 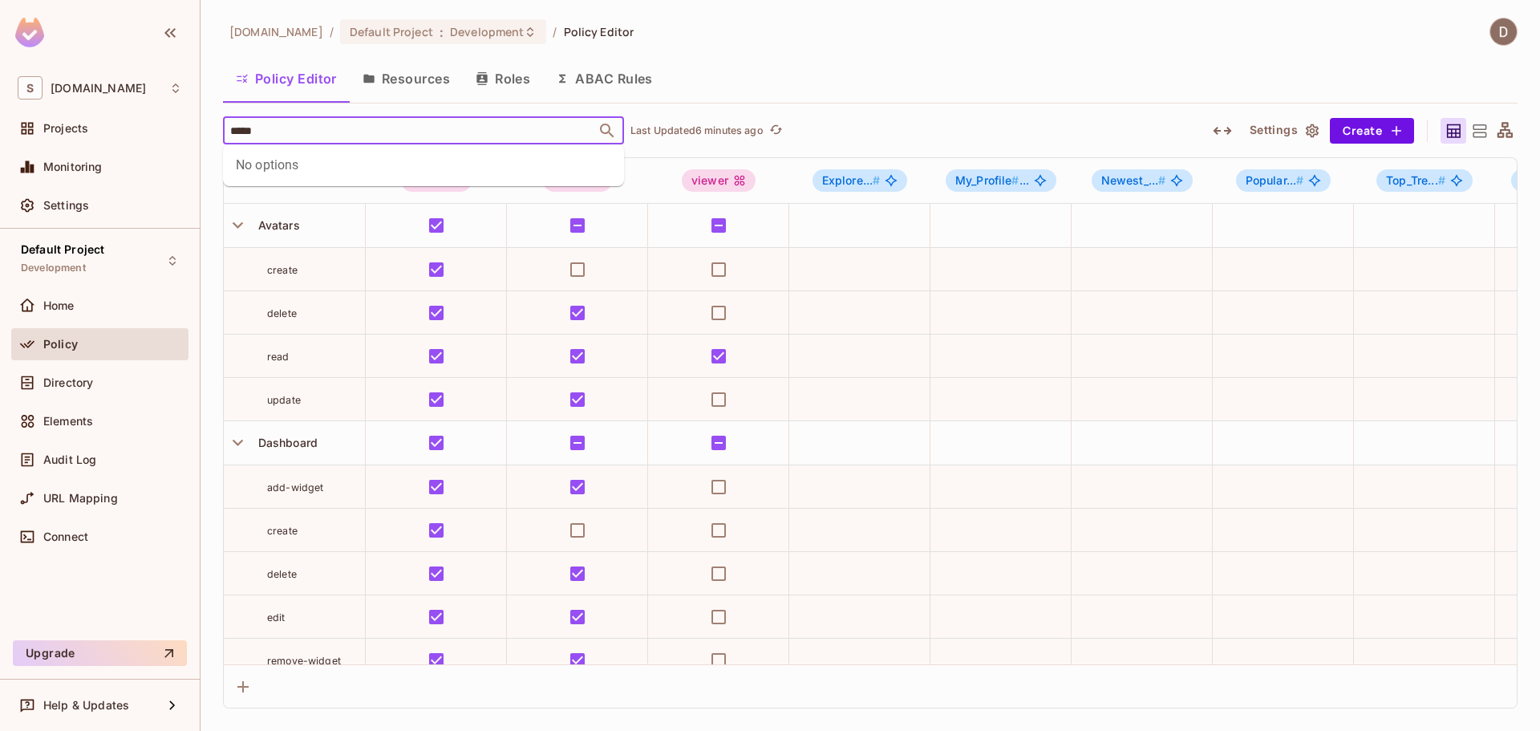 I want to click on button: Upgrade, so click(x=99, y=653).